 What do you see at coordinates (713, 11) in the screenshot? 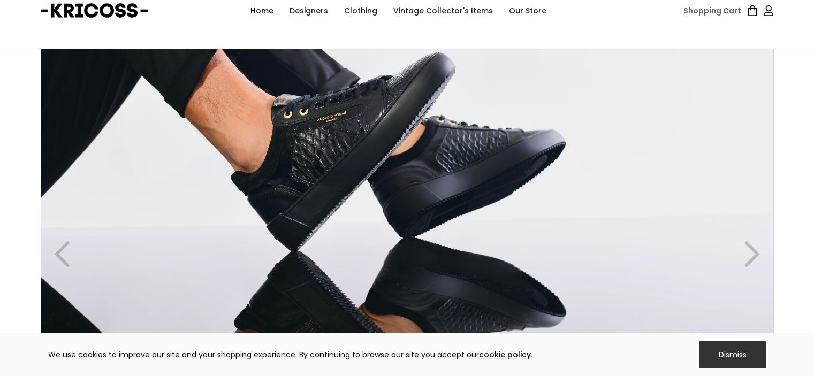
I see `div: Shopping Cart` at bounding box center [713, 11].